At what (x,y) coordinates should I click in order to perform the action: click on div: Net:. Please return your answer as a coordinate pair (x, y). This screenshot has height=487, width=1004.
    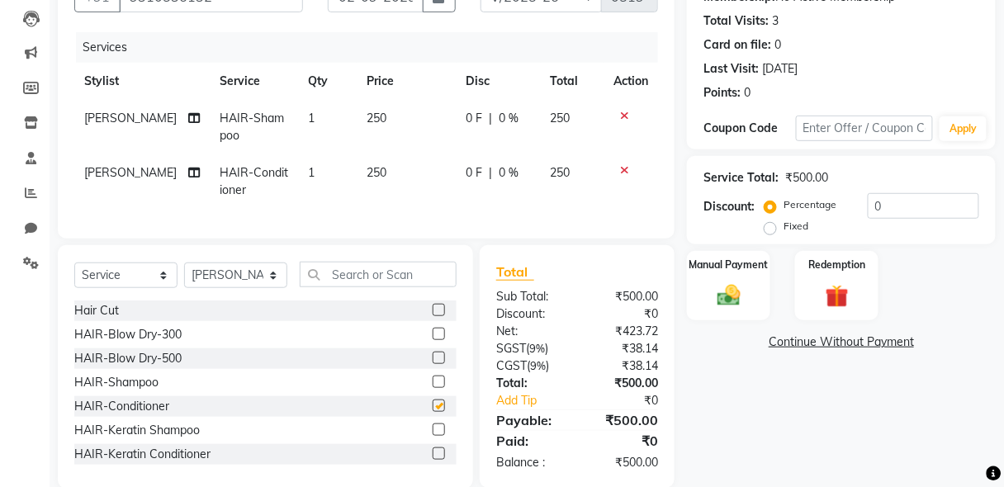
    Looking at the image, I should click on (530, 331).